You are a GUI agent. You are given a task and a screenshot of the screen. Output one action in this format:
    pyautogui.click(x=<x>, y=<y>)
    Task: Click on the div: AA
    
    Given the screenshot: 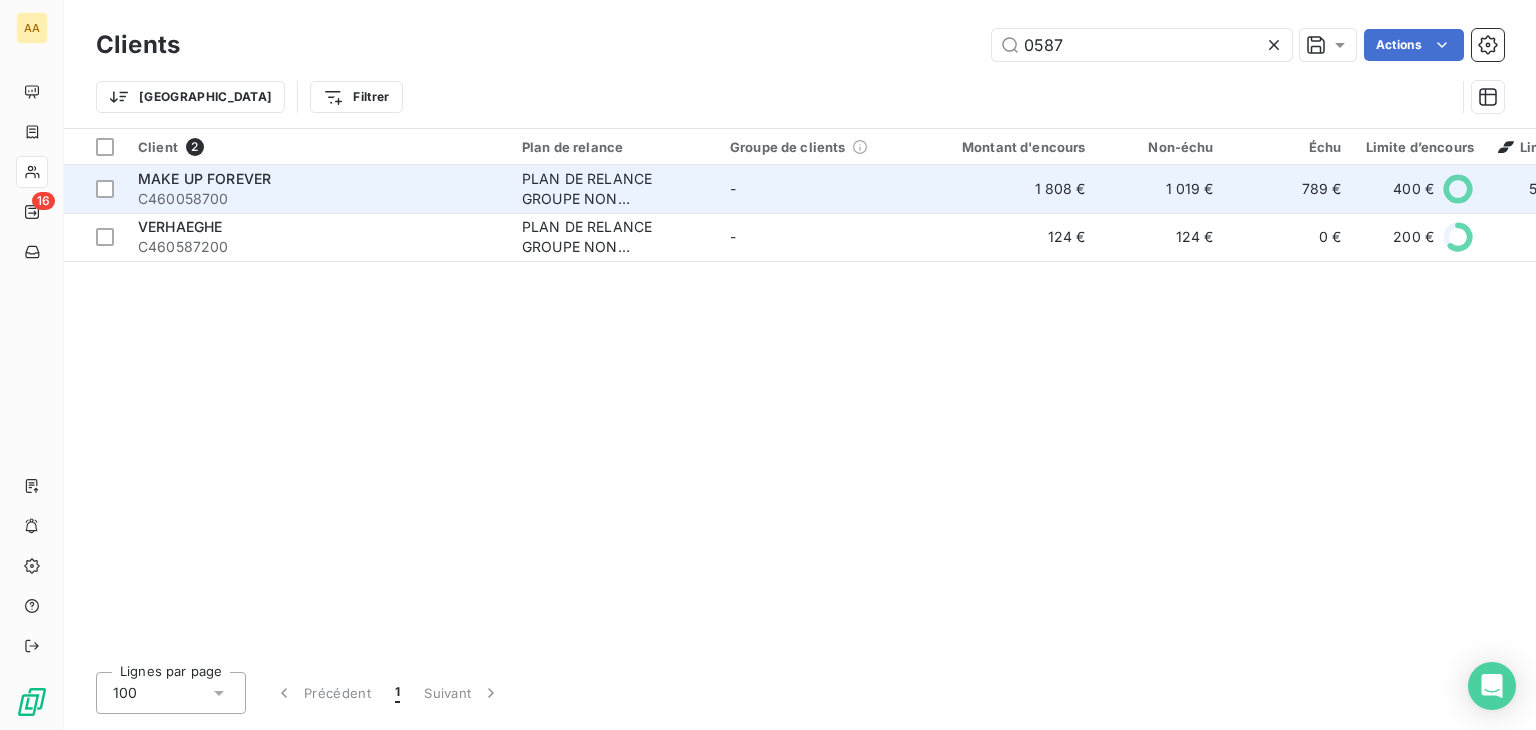 What is the action you would take?
    pyautogui.click(x=32, y=28)
    